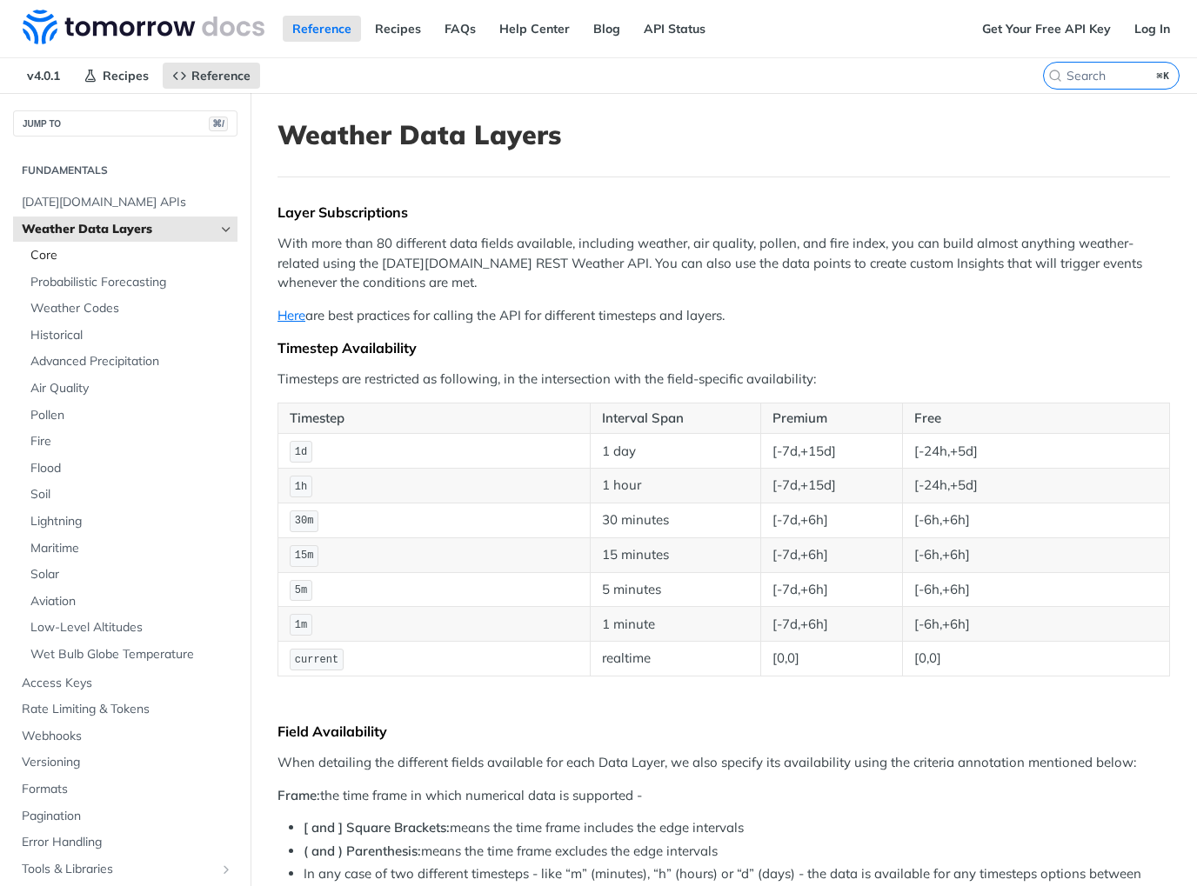 The height and width of the screenshot is (886, 1197). What do you see at coordinates (127, 737) in the screenshot?
I see `span: Webhooks` at bounding box center [127, 737].